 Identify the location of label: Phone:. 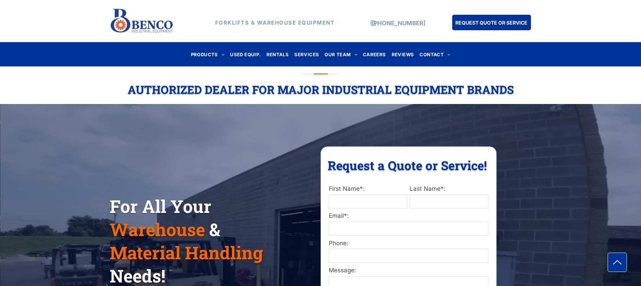
(409, 244).